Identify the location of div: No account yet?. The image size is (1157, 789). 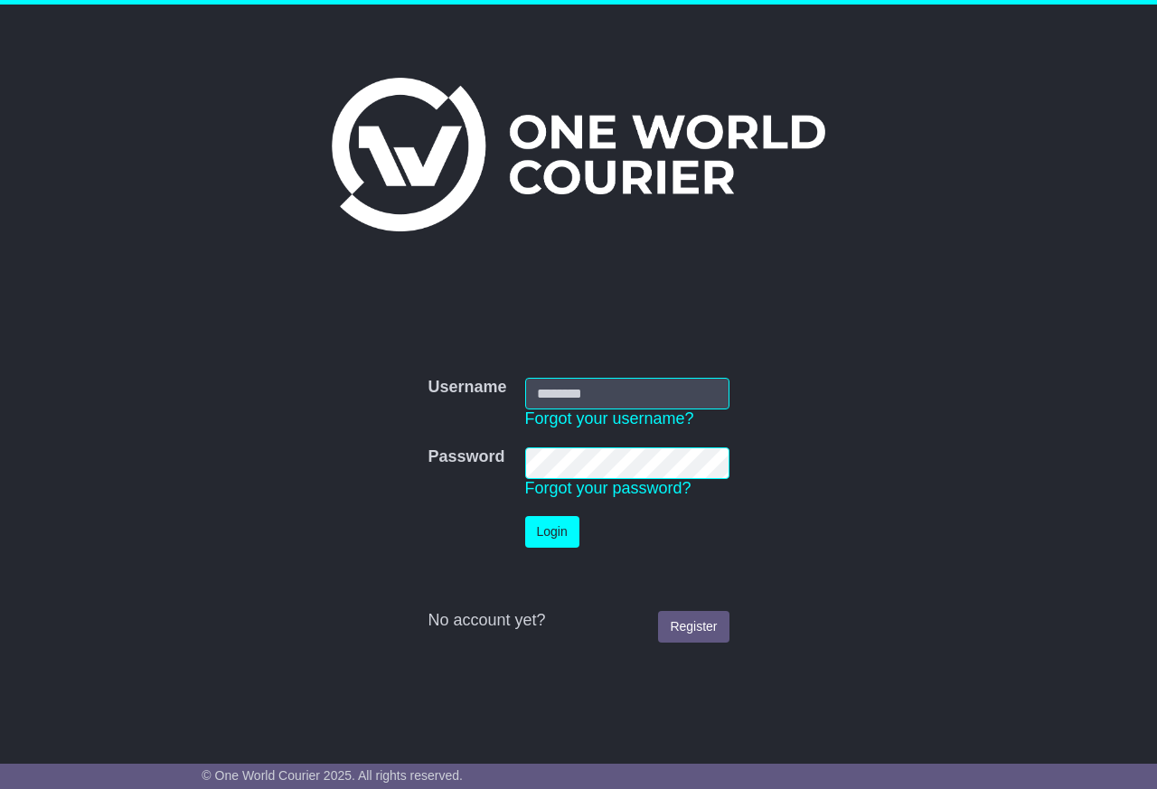
(578, 621).